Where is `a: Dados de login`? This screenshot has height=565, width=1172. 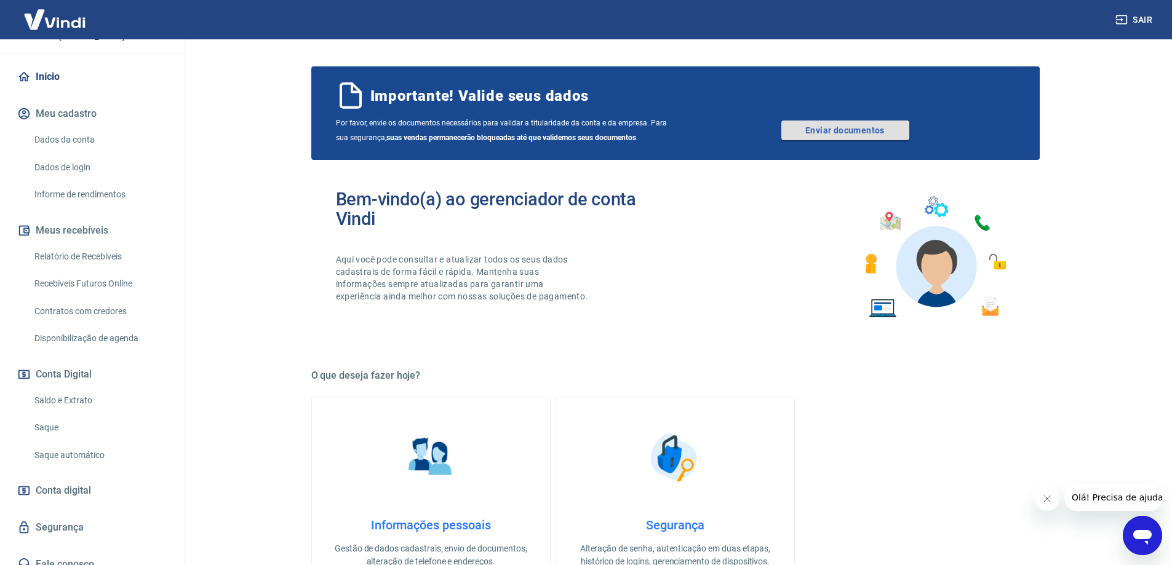
a: Dados de login is located at coordinates (99, 167).